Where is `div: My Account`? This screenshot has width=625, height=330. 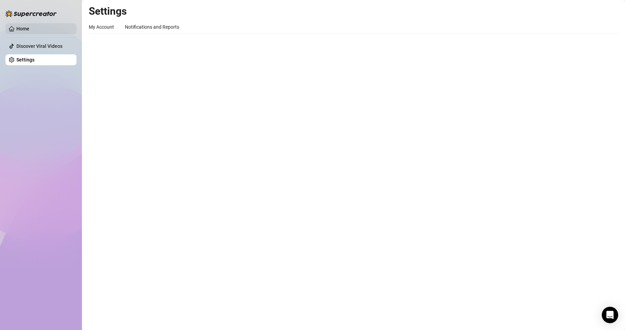 div: My Account is located at coordinates (101, 27).